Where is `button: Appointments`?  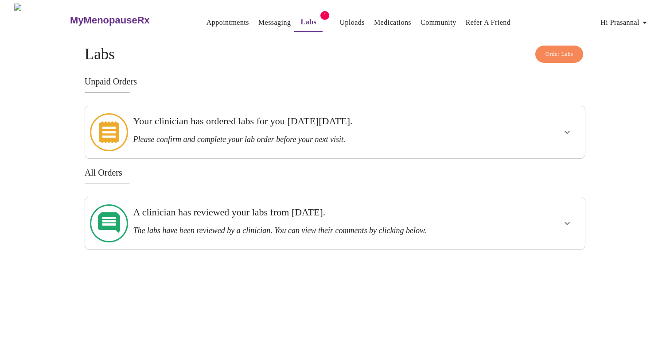
button: Appointments is located at coordinates (228, 23).